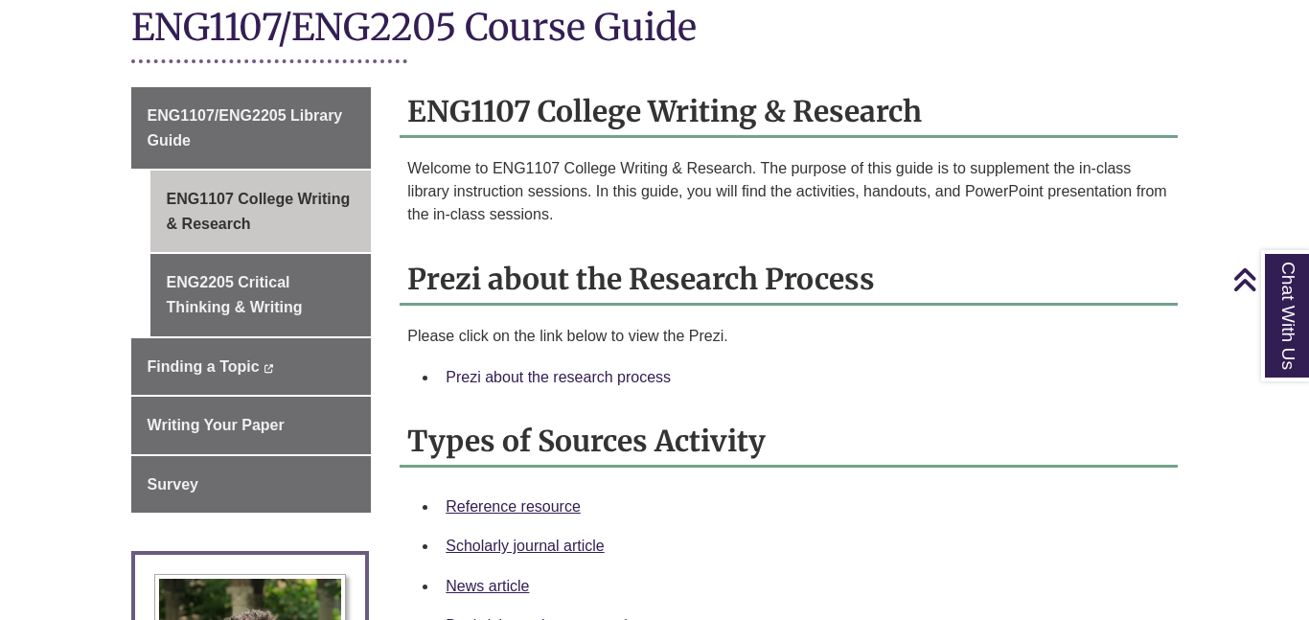 The image size is (1309, 620). I want to click on div: Guide Page Menu, so click(251, 300).